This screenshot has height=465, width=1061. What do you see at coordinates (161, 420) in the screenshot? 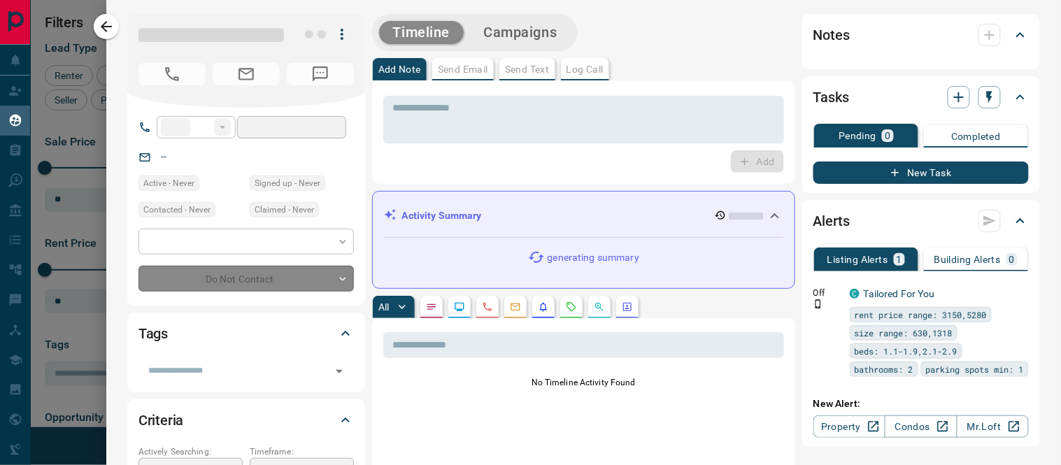
I see `h2: Criteria` at bounding box center [161, 420].